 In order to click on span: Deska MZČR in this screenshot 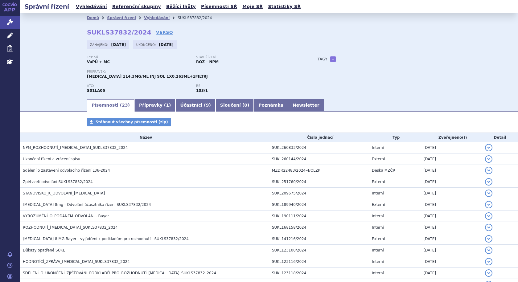, I will do `click(384, 171)`.